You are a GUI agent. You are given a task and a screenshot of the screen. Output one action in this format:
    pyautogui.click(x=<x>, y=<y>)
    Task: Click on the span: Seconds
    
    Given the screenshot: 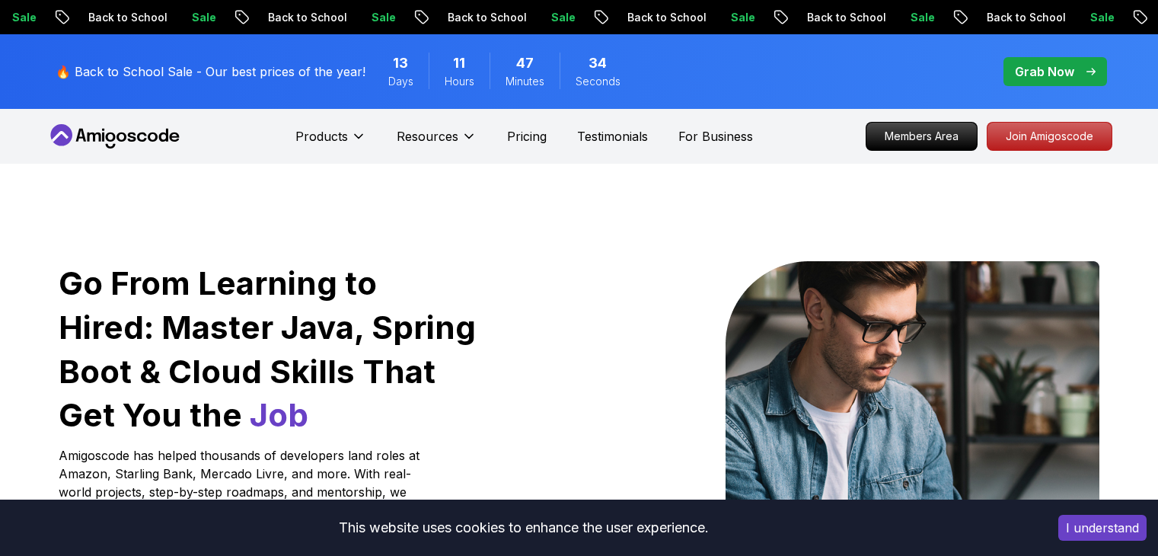 What is the action you would take?
    pyautogui.click(x=598, y=81)
    